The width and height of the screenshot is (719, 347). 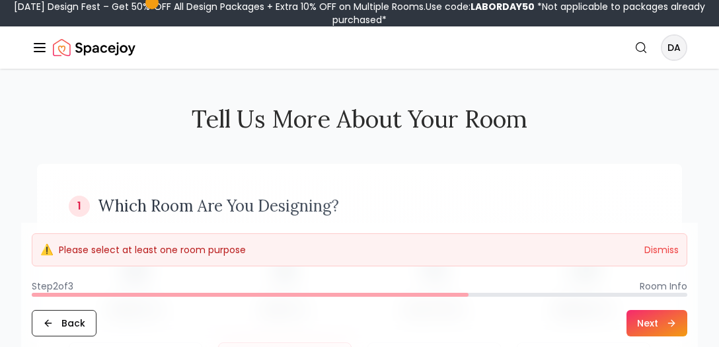 What do you see at coordinates (657, 323) in the screenshot?
I see `button: Next` at bounding box center [657, 323].